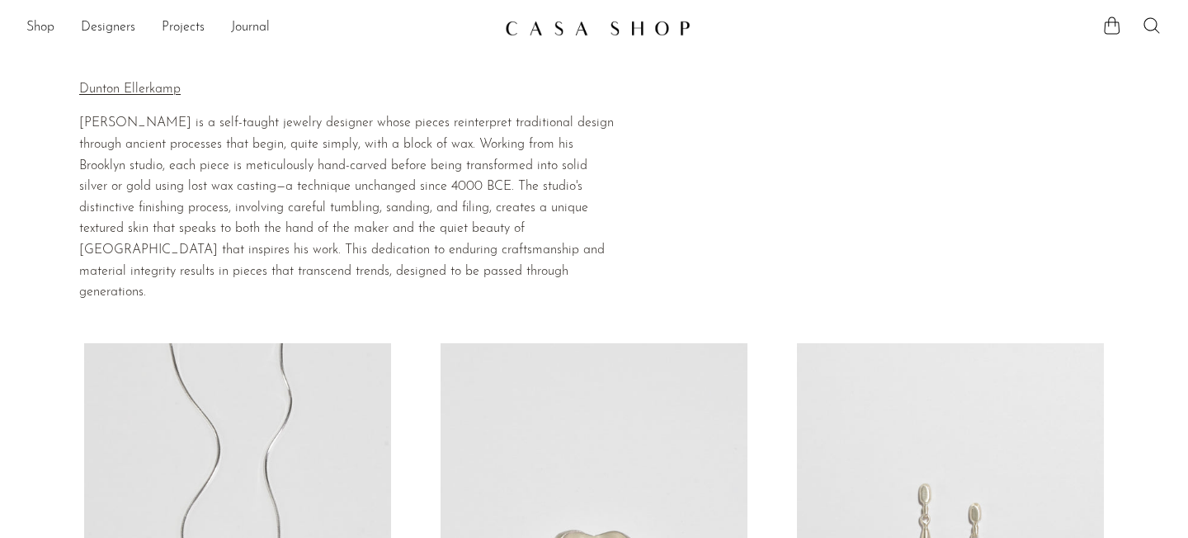 This screenshot has height=538, width=1188. I want to click on a: Shop, so click(40, 28).